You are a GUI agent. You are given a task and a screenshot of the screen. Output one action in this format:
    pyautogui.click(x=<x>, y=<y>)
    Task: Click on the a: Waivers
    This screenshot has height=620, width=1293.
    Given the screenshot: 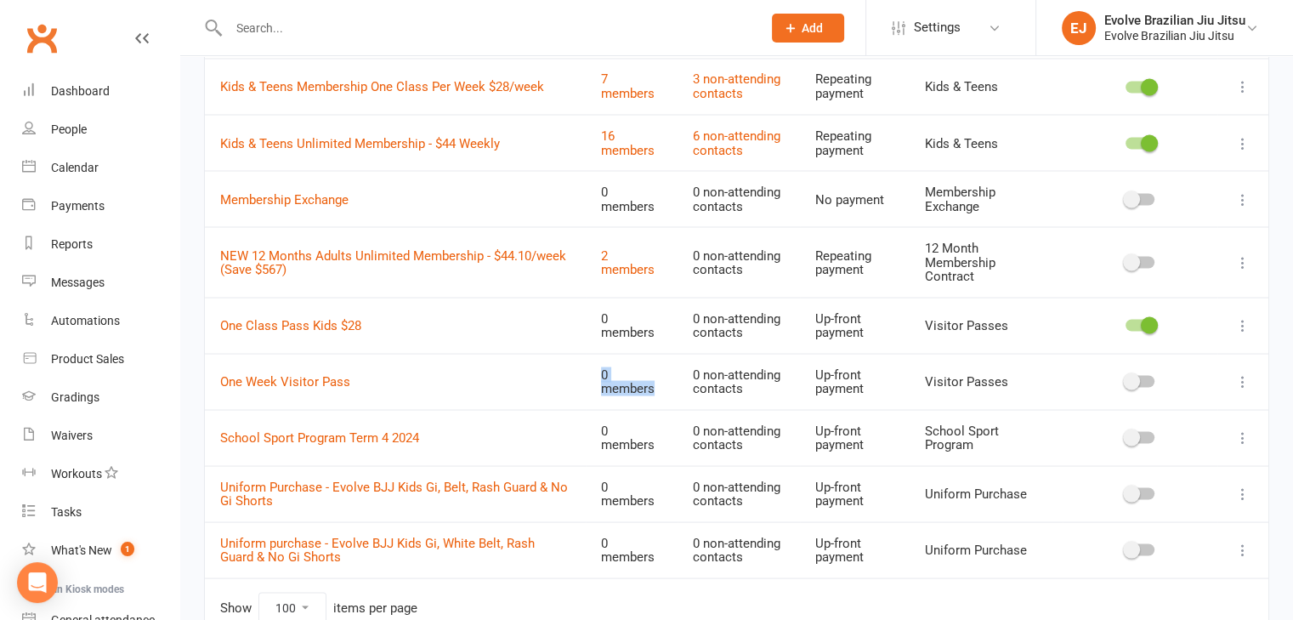 What is the action you would take?
    pyautogui.click(x=100, y=435)
    